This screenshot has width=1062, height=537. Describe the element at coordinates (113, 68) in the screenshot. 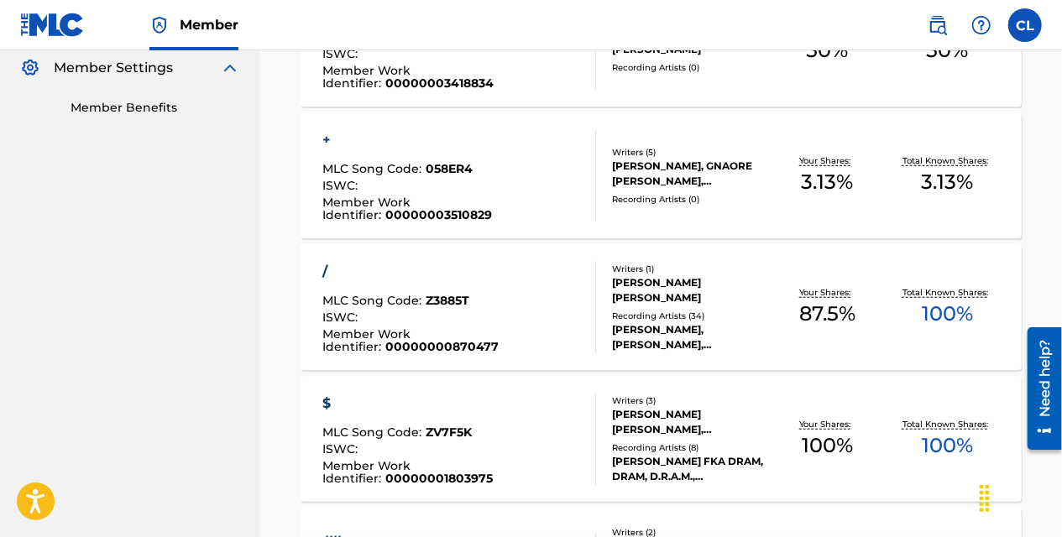

I see `span: Member Settings` at that location.